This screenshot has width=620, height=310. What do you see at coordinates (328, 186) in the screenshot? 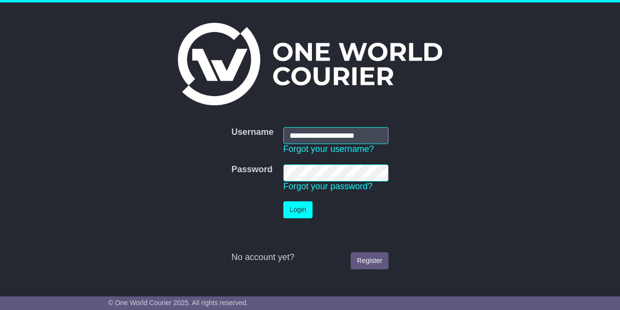
I see `a: Forgot your password?` at bounding box center [328, 186].